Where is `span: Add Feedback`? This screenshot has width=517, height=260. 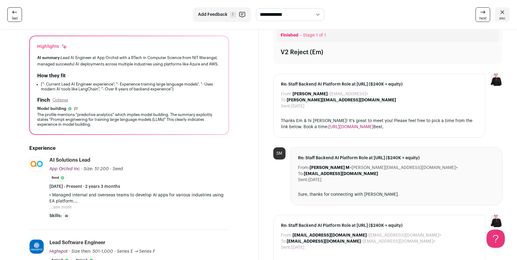 span: Add Feedback is located at coordinates (213, 15).